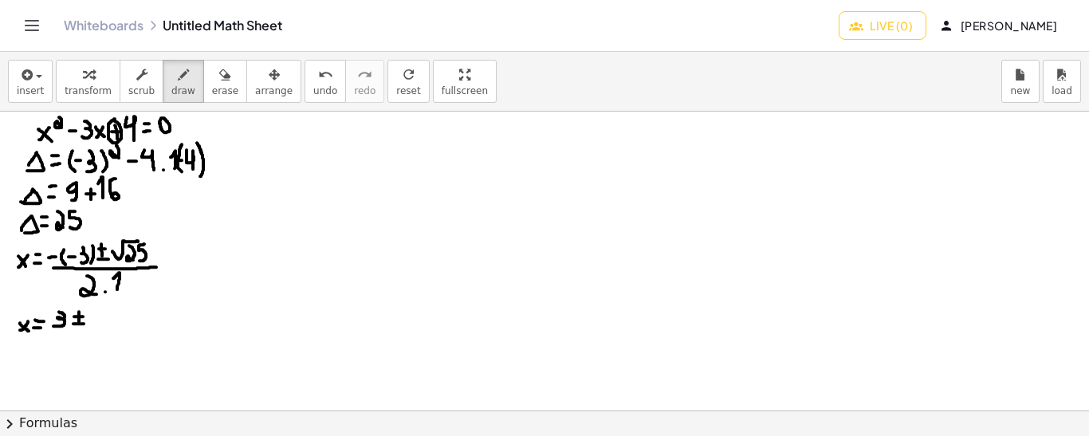  I want to click on span: redo, so click(364, 91).